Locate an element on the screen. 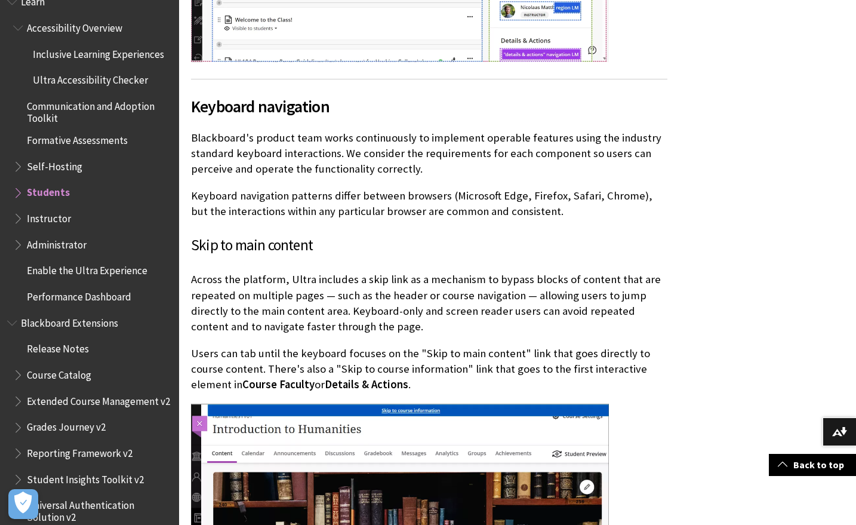  button: Open Preferences is located at coordinates (23, 504).